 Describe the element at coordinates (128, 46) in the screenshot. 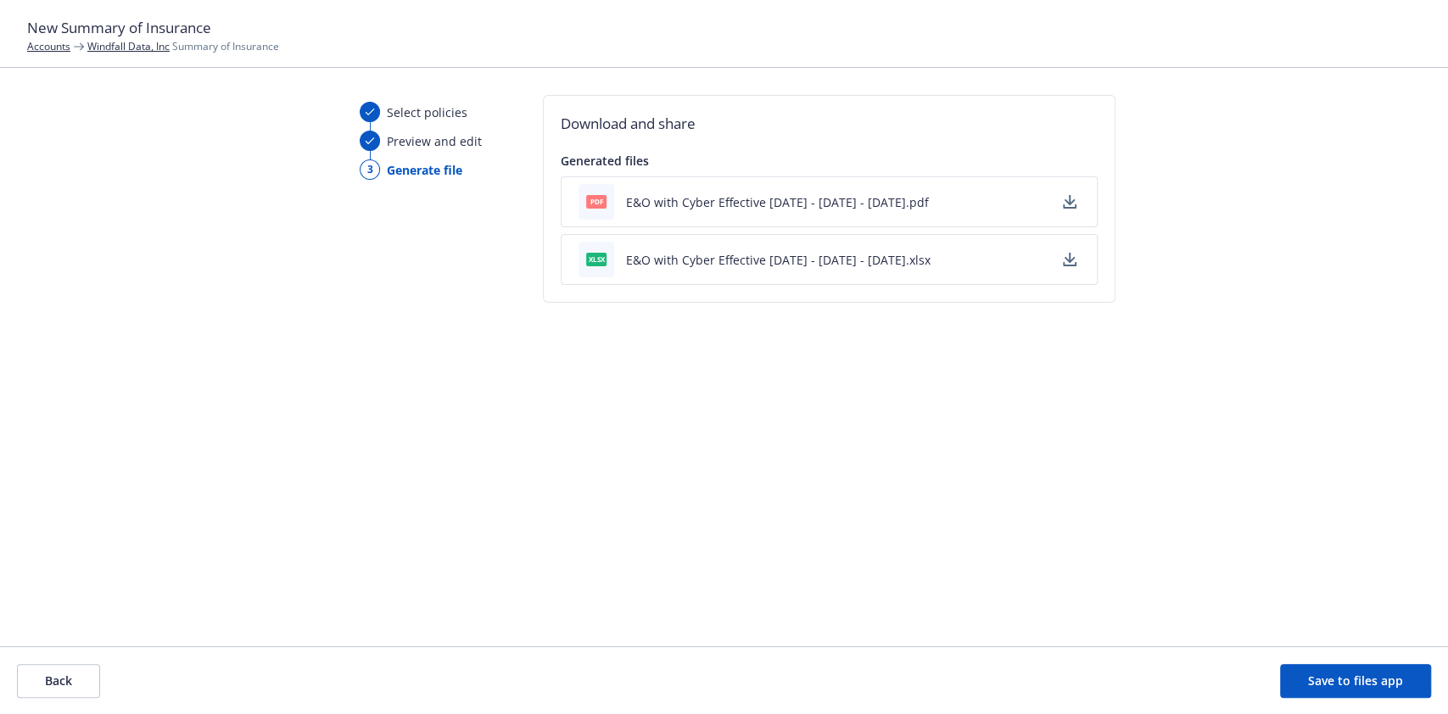

I see `a: Windfall Data, Inc` at that location.